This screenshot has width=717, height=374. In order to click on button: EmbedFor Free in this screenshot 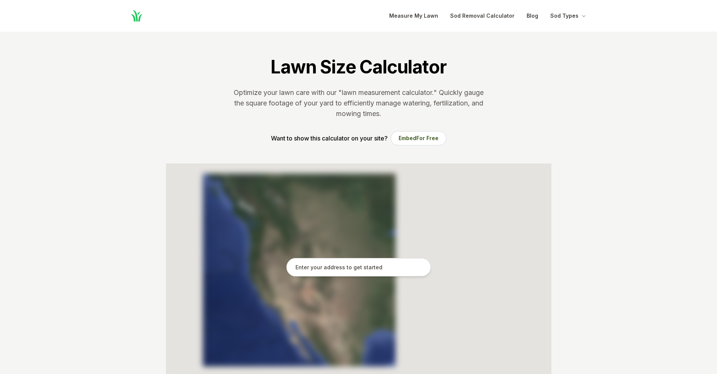, I will do `click(418, 138)`.